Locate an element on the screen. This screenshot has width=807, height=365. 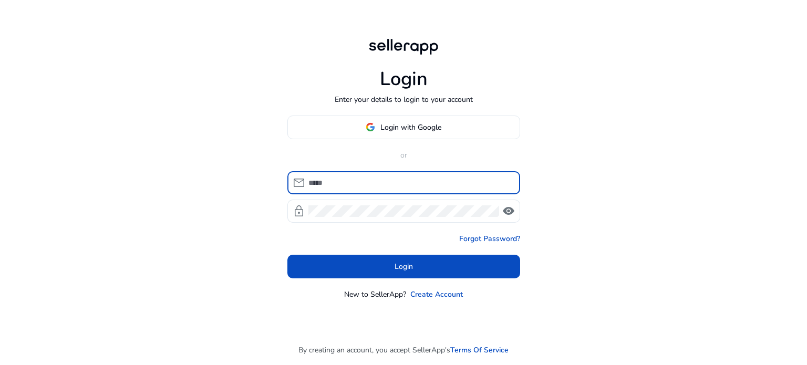
span: Login with Google is located at coordinates (411, 127).